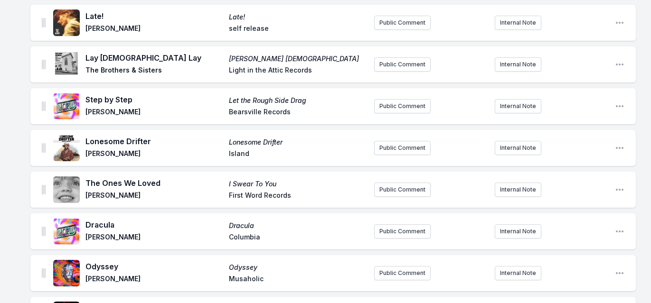  Describe the element at coordinates (298, 71) in the screenshot. I see `span: Light in the Attic Records` at that location.